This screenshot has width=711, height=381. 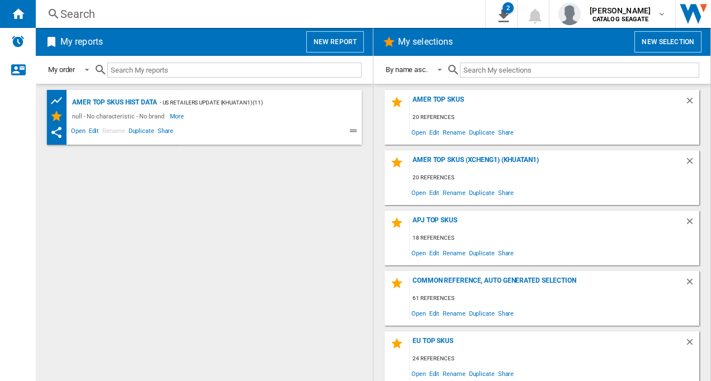 I want to click on input: Search My reports, so click(x=234, y=70).